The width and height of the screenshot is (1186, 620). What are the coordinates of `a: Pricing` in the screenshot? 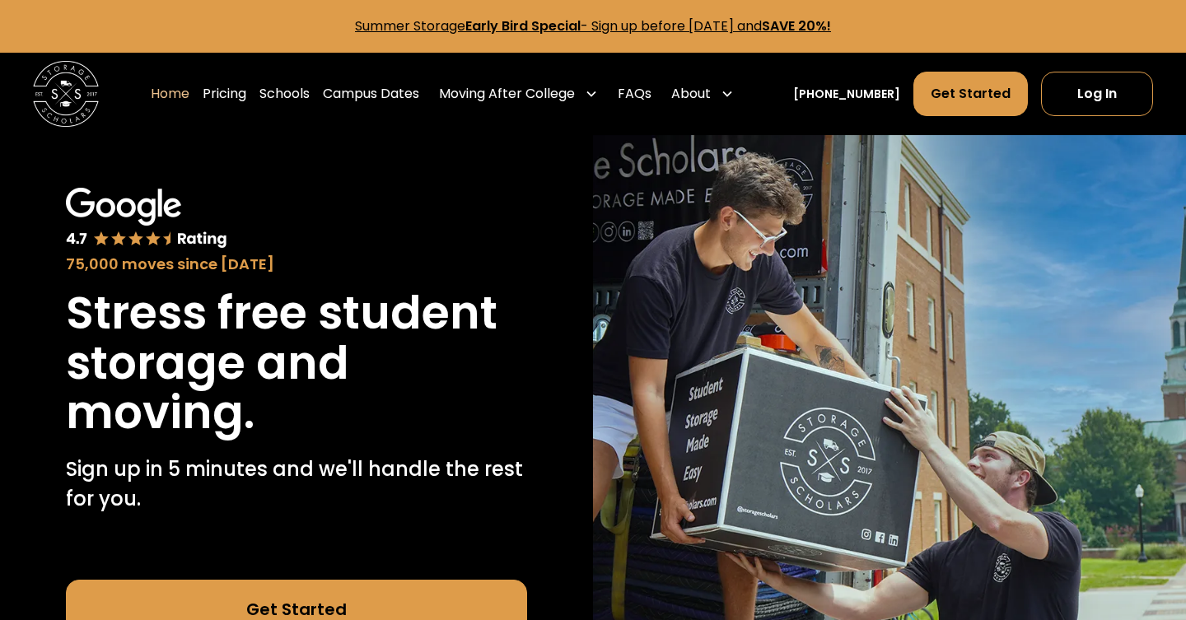 It's located at (224, 94).